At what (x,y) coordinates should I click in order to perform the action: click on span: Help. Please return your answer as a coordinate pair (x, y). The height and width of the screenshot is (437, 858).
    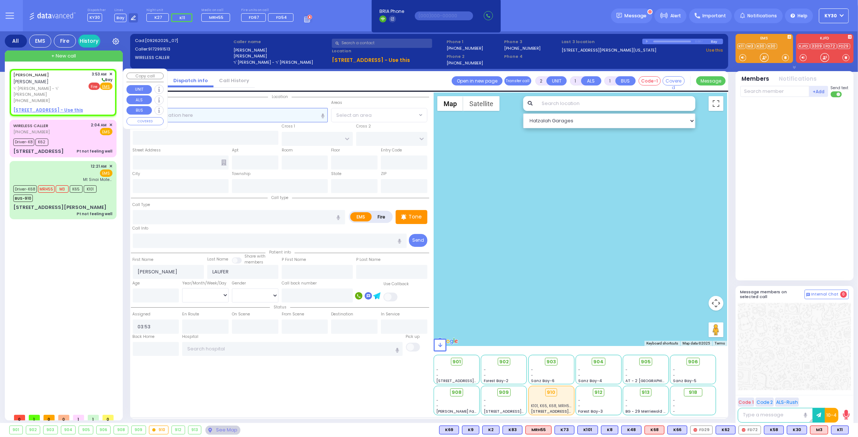
    Looking at the image, I should click on (802, 16).